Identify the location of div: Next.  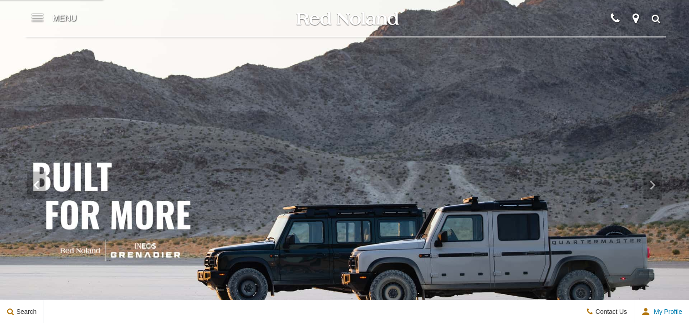
(653, 185).